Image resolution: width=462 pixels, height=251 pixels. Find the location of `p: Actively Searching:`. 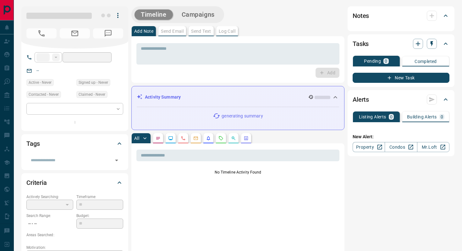

p: Actively Searching: is located at coordinates (50, 197).